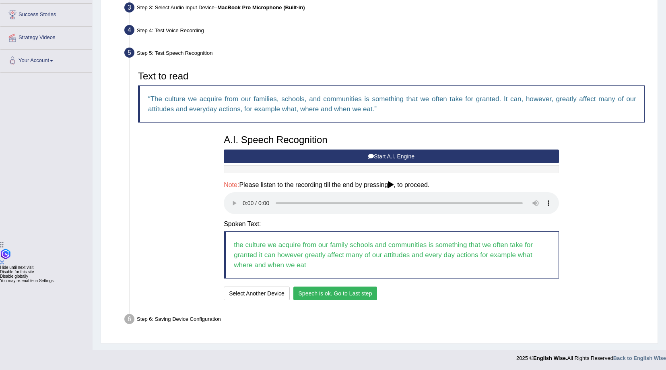 The image size is (666, 370). Describe the element at coordinates (387, 320) in the screenshot. I see `div: Step 6: Saving Device Configuration` at that location.